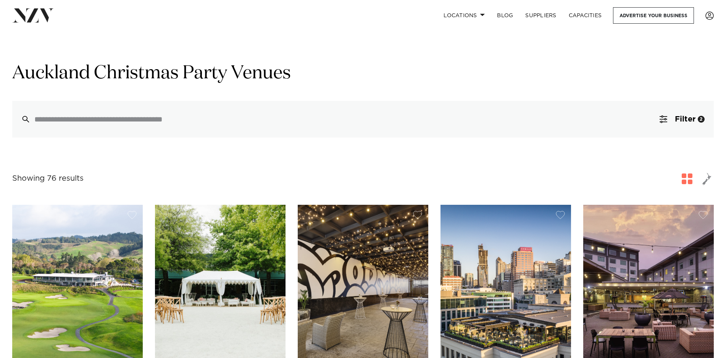  I want to click on h1: Auckland Christmas Party Venues, so click(363, 73).